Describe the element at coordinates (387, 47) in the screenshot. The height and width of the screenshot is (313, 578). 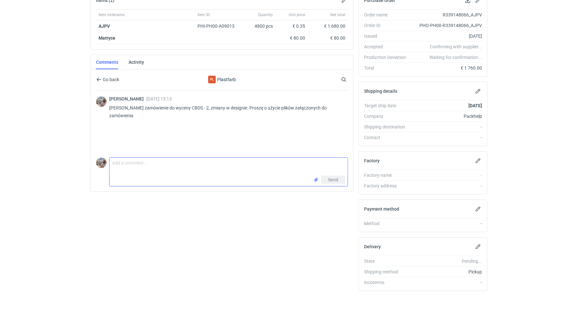
I see `div: Accepted` at that location.